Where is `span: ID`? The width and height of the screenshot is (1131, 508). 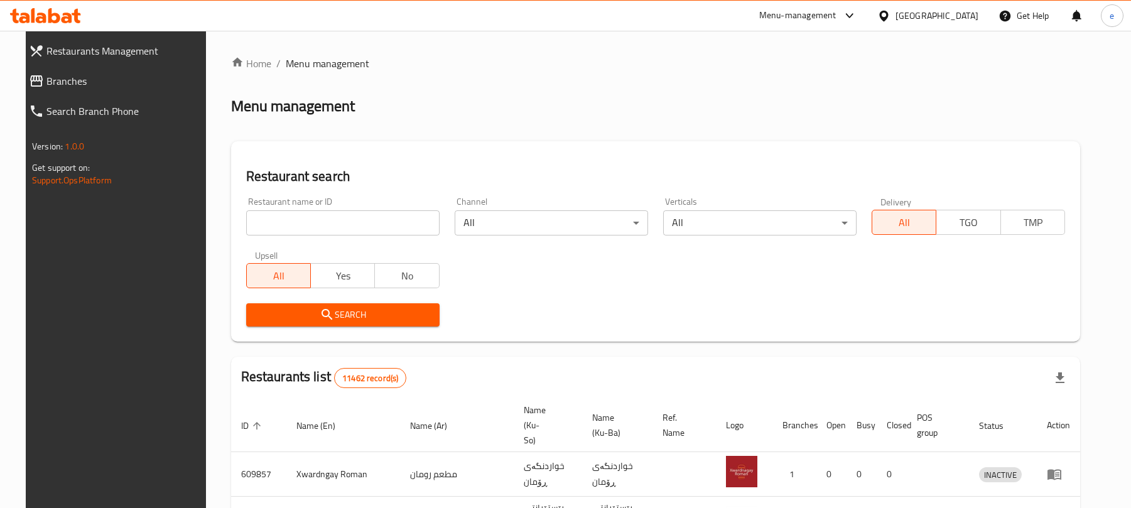 span: ID is located at coordinates (253, 426).